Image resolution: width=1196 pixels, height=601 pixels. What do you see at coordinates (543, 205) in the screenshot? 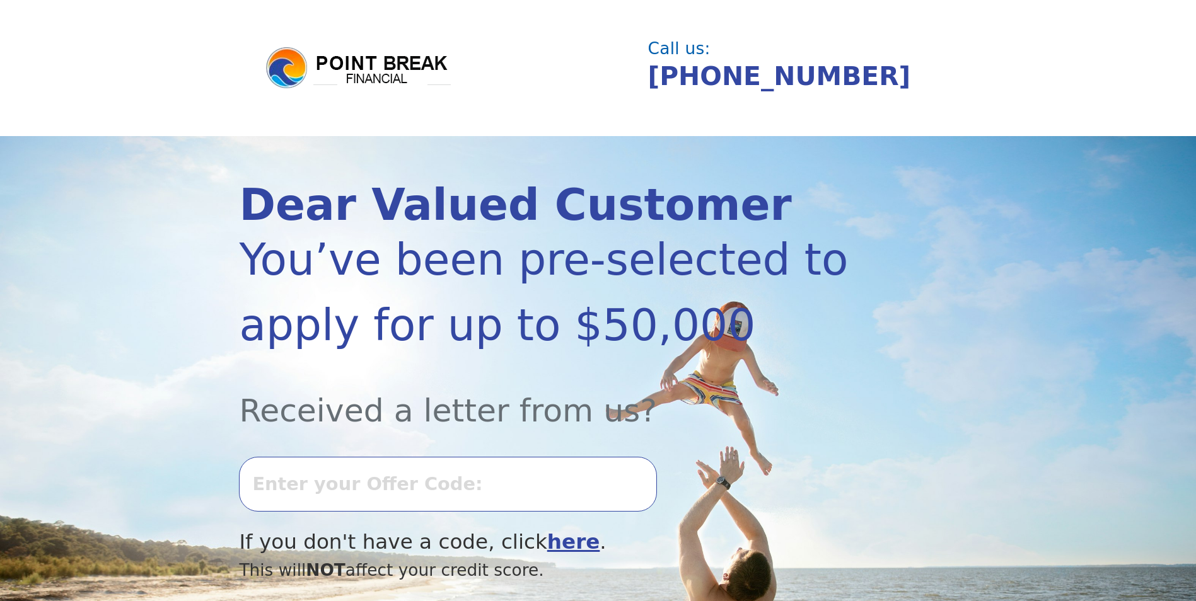
I see `div: Dear Valued Customer` at bounding box center [543, 205].